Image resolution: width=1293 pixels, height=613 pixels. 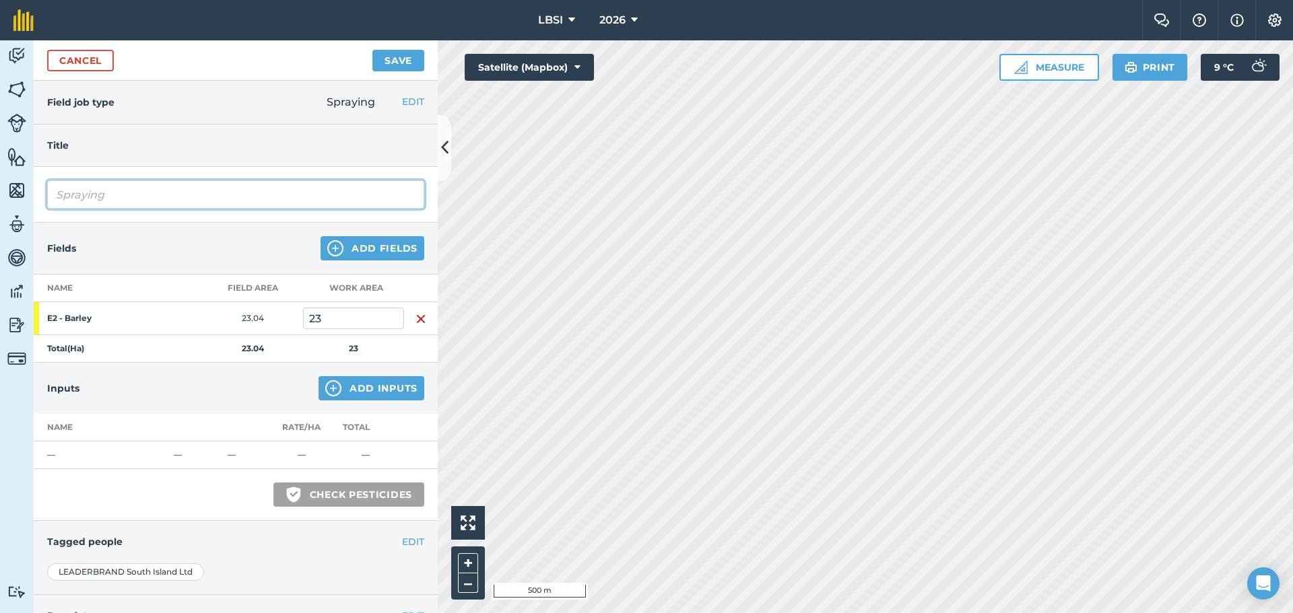 What do you see at coordinates (1199, 20) in the screenshot?
I see `img: A question mark icon` at bounding box center [1199, 20].